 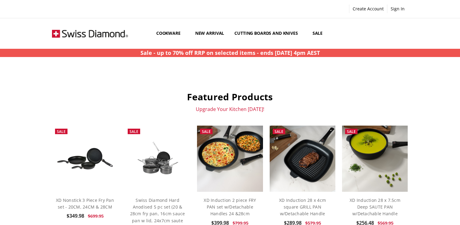 What do you see at coordinates (210, 33) in the screenshot?
I see `a: New arrival` at bounding box center [210, 33].